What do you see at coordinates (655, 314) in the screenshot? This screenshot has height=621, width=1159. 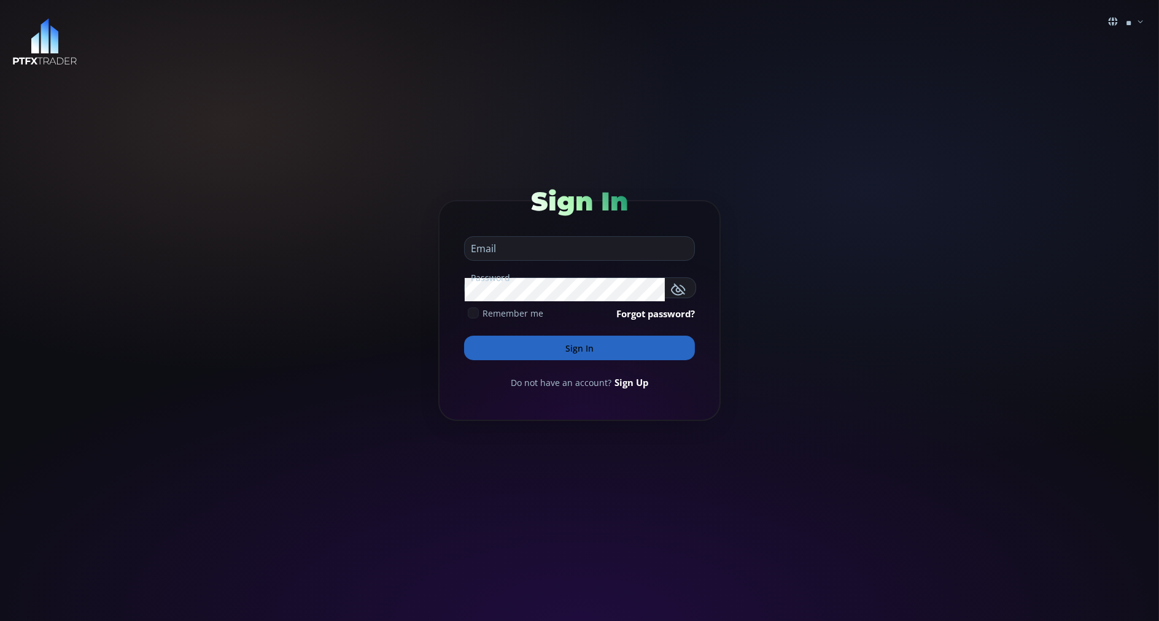 I see `a: Forgot password?` at bounding box center [655, 314].